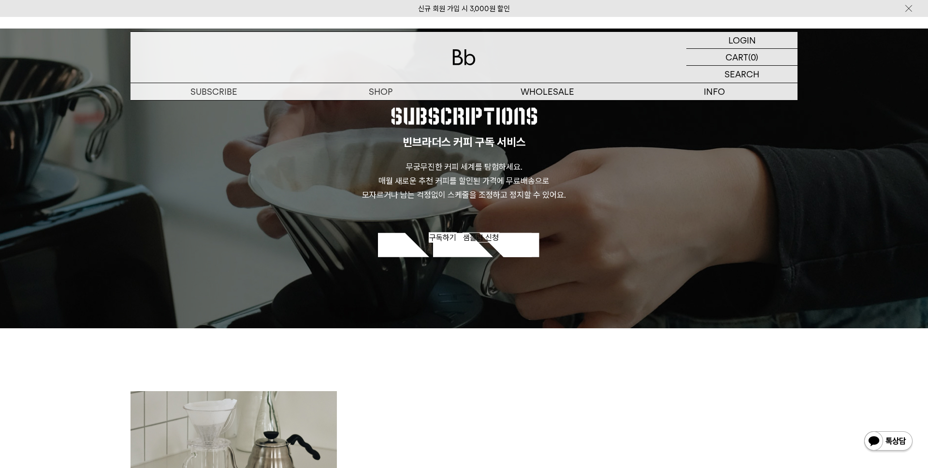  What do you see at coordinates (464, 116) in the screenshot?
I see `img: SUBSCRIPTIONS` at bounding box center [464, 116].